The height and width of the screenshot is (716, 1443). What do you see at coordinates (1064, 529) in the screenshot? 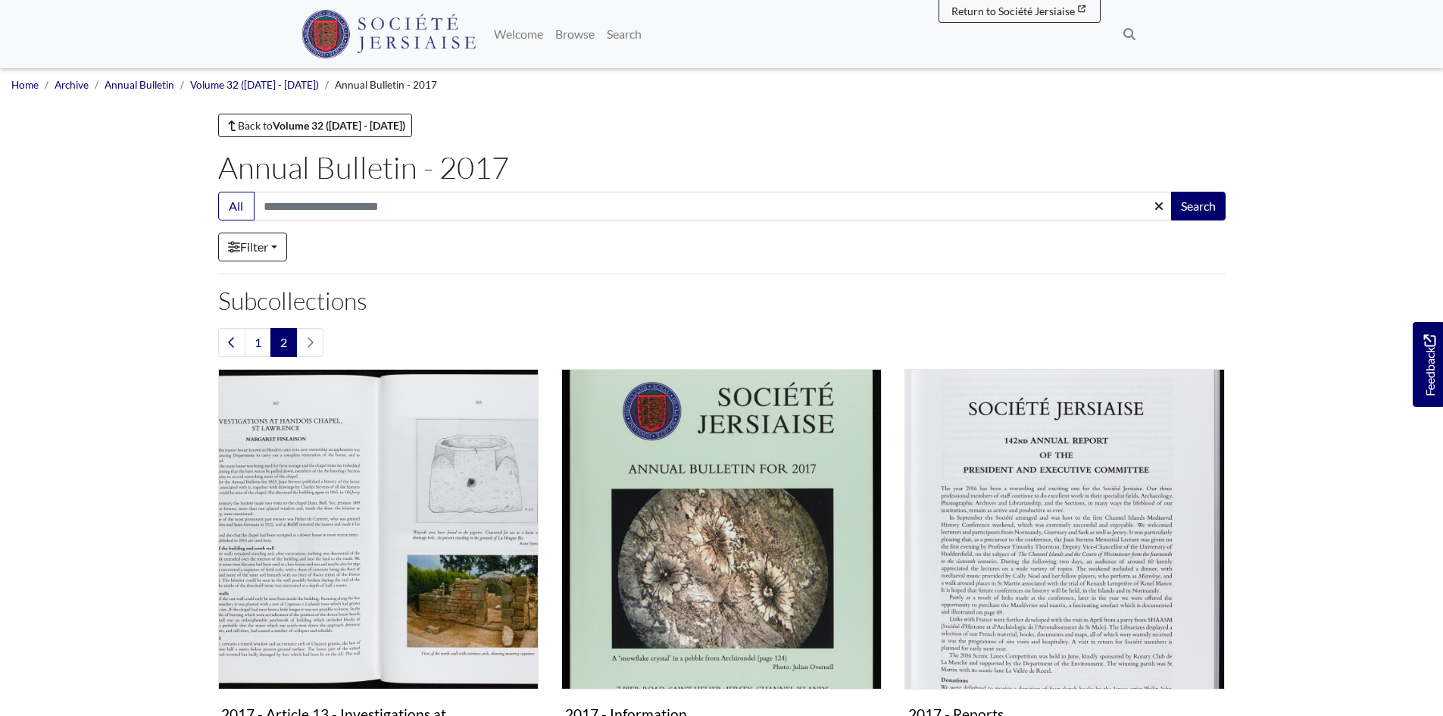
I see `img: 2017 - Reports` at bounding box center [1064, 529].